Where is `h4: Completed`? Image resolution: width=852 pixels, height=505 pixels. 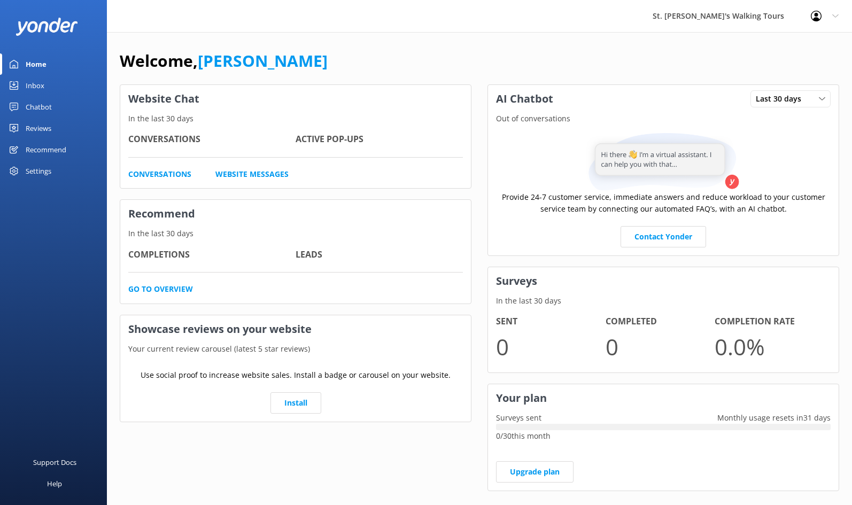
h4: Completed is located at coordinates (660, 322).